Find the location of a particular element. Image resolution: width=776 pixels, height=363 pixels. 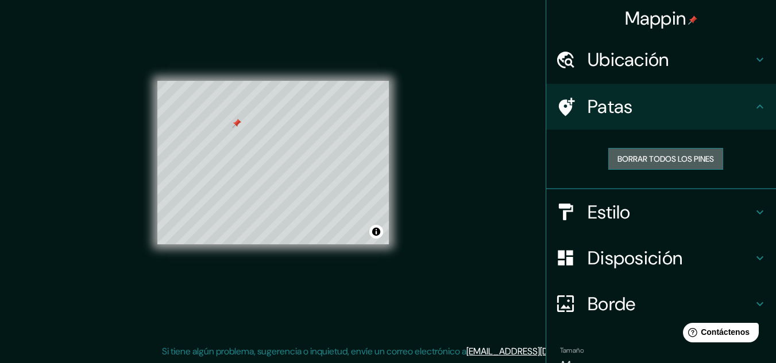

font: Borrar todos los pines is located at coordinates (665, 159).